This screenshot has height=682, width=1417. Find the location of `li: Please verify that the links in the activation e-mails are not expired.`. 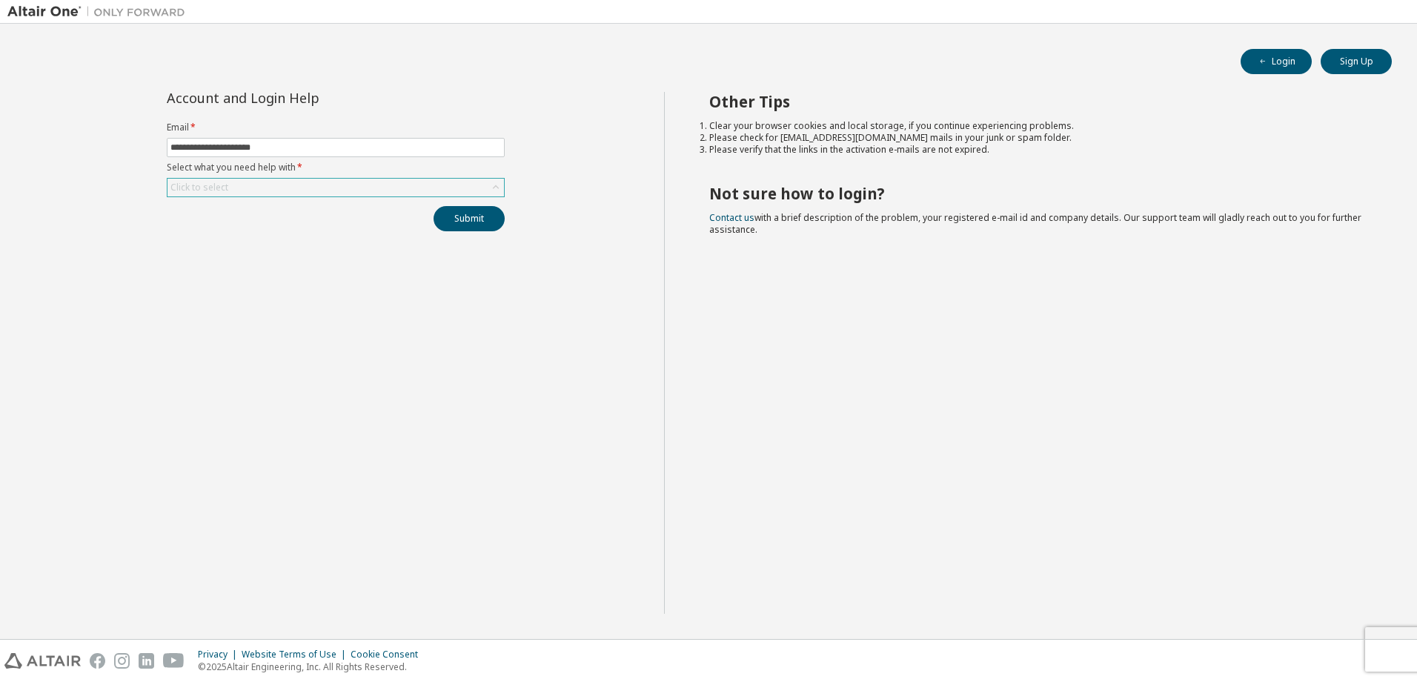

li: Please verify that the links in the activation e-mails are not expired. is located at coordinates (1037, 150).